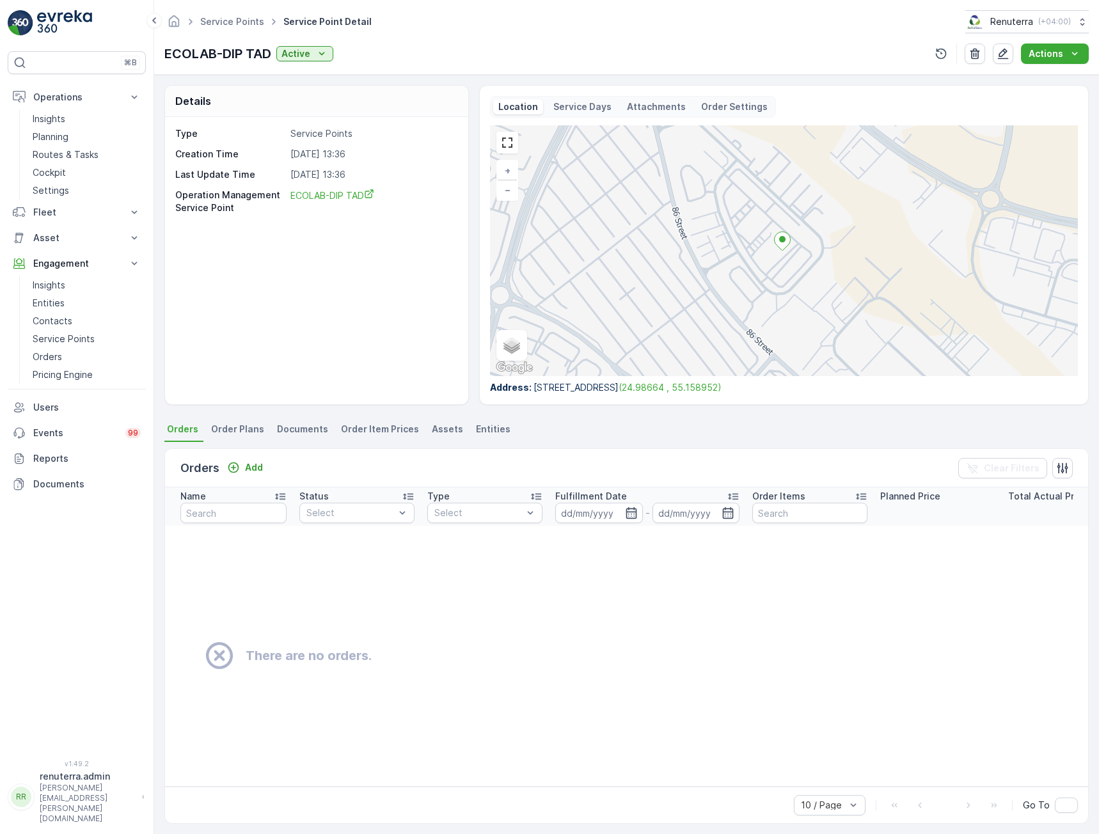 This screenshot has width=1099, height=834. What do you see at coordinates (1026, 22) in the screenshot?
I see `button: Renuterra(+04:00)` at bounding box center [1026, 22].